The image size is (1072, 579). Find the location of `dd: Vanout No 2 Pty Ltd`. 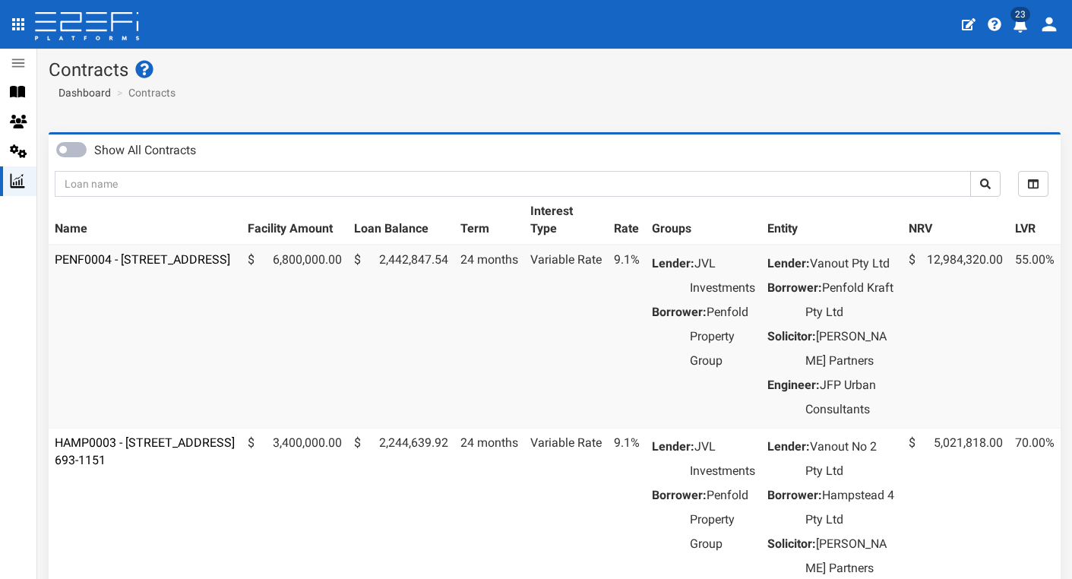

dd: Vanout No 2 Pty Ltd is located at coordinates (851, 459).